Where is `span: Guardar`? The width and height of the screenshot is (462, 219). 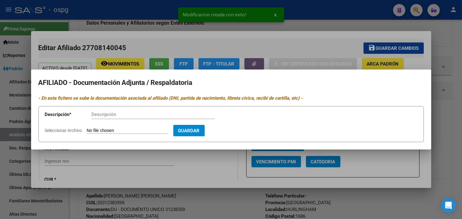 span: Guardar is located at coordinates (189, 131).